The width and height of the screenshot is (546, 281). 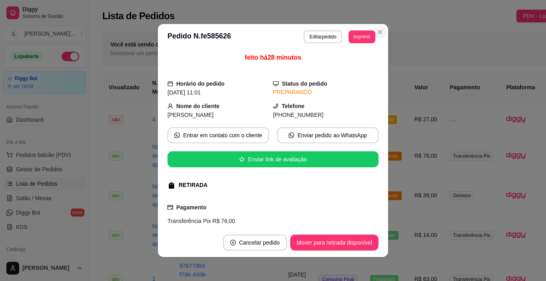 I want to click on strong: Pagamento, so click(x=191, y=207).